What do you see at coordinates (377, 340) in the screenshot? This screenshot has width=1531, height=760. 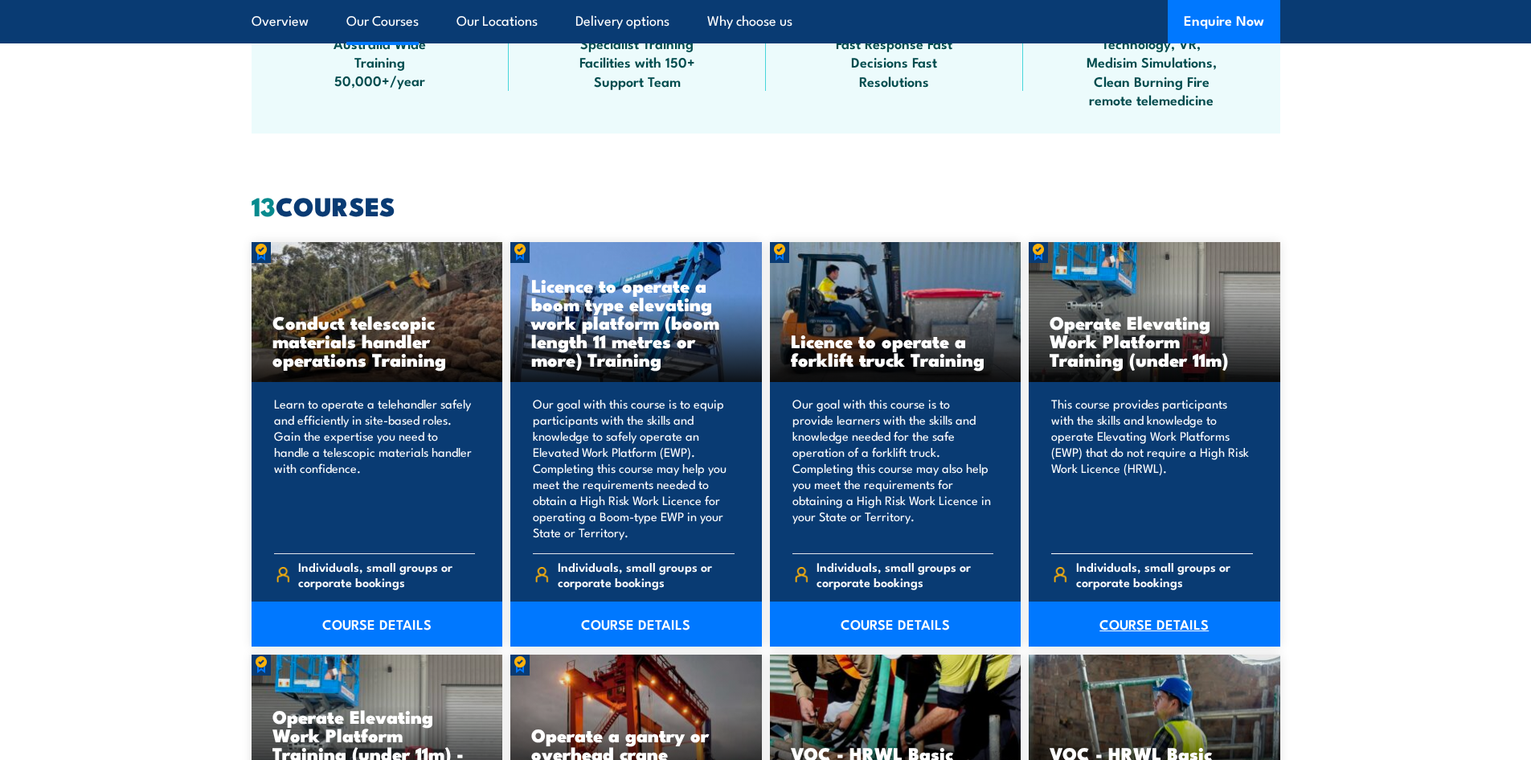 I see `h3: Conduct telescopic materials handler operations Training` at bounding box center [377, 340].